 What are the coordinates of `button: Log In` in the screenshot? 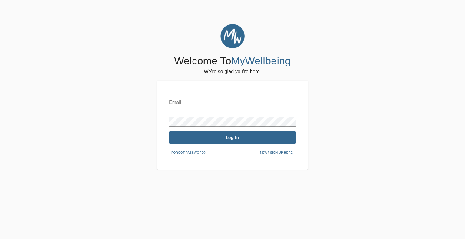 It's located at (232, 138).